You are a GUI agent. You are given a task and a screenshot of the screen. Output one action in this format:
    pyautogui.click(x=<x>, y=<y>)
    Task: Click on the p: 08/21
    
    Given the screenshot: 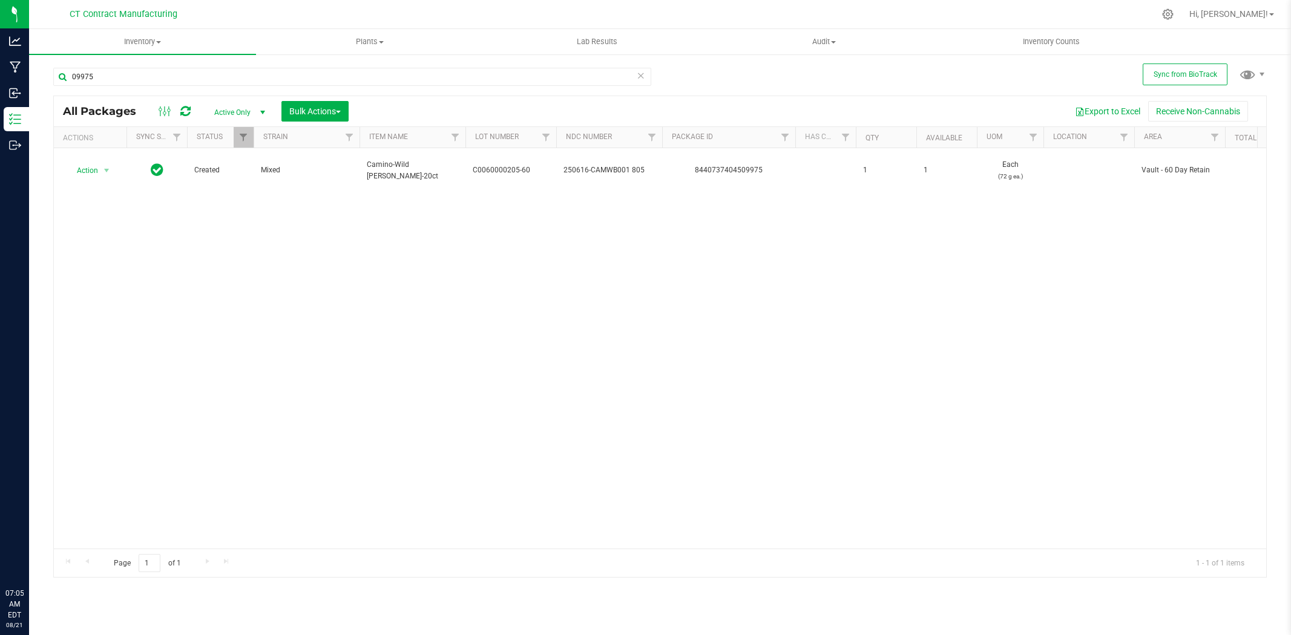 What is the action you would take?
    pyautogui.click(x=15, y=625)
    